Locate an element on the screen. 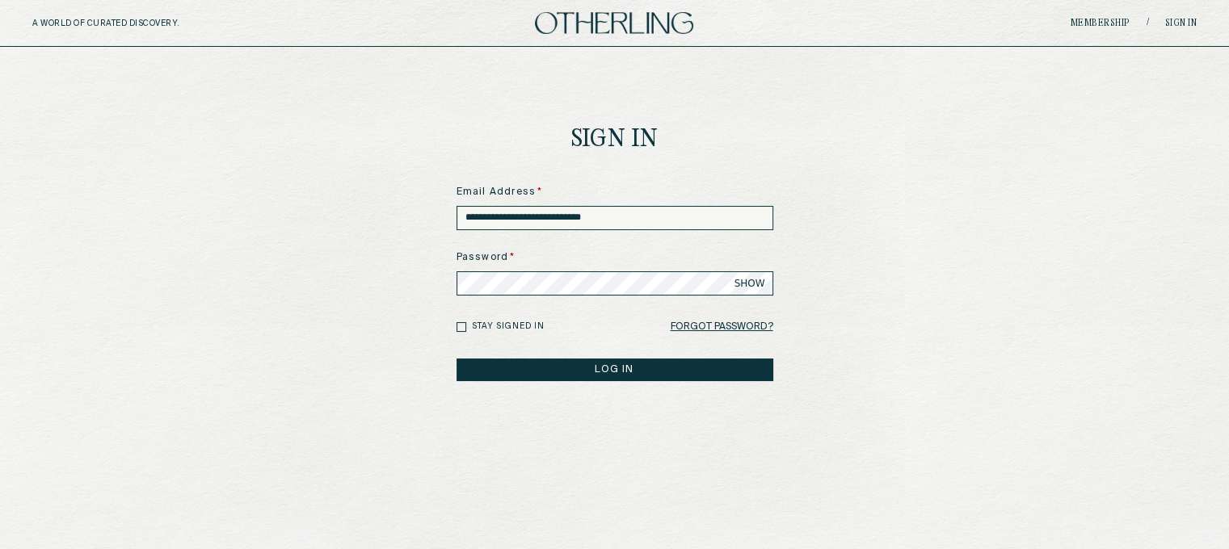 The image size is (1229, 549). img: logo is located at coordinates (614, 23).